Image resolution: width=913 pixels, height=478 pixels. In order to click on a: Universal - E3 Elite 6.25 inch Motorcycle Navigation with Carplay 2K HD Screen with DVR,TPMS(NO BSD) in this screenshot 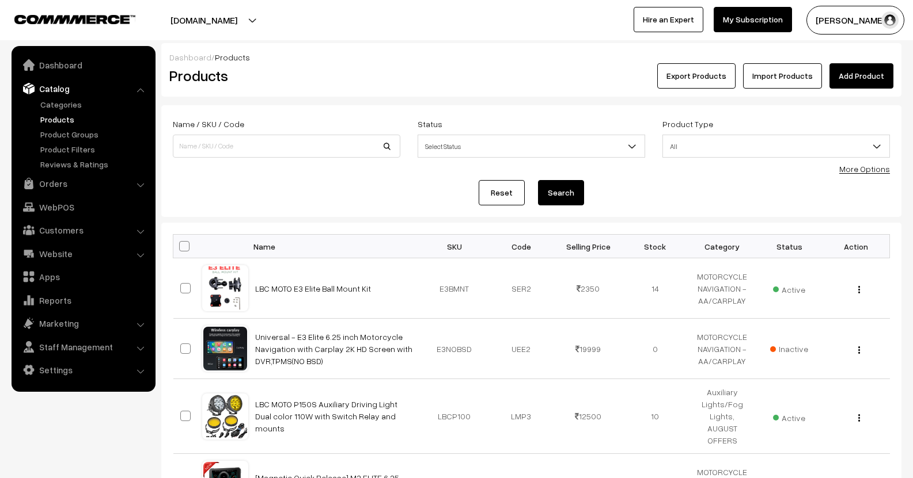, I will do `click(333, 349)`.